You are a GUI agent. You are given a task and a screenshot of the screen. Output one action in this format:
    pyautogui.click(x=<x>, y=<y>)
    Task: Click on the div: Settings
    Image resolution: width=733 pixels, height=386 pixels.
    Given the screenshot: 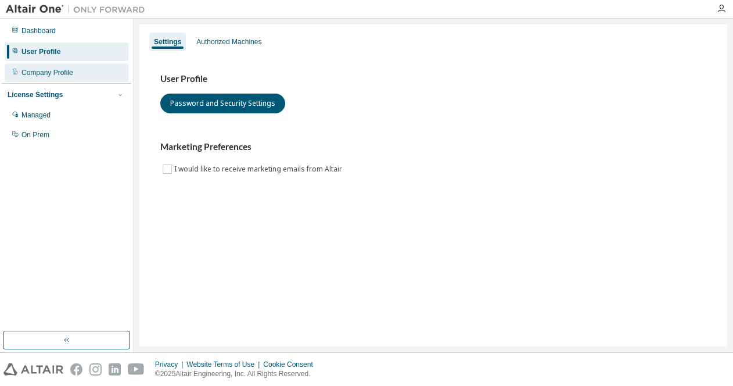 What is the action you would take?
    pyautogui.click(x=167, y=42)
    